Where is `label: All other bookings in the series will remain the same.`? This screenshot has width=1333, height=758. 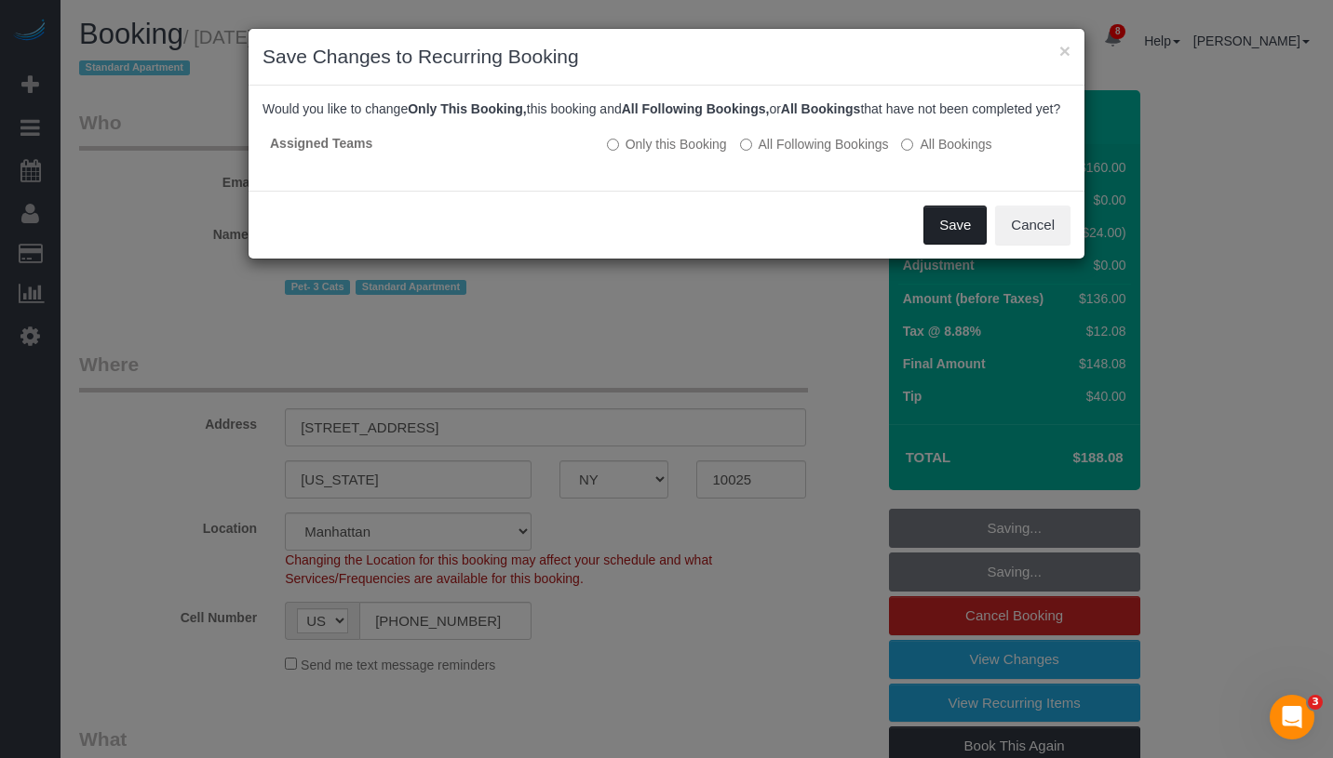
label: All other bookings in the series will remain the same. is located at coordinates (666, 144).